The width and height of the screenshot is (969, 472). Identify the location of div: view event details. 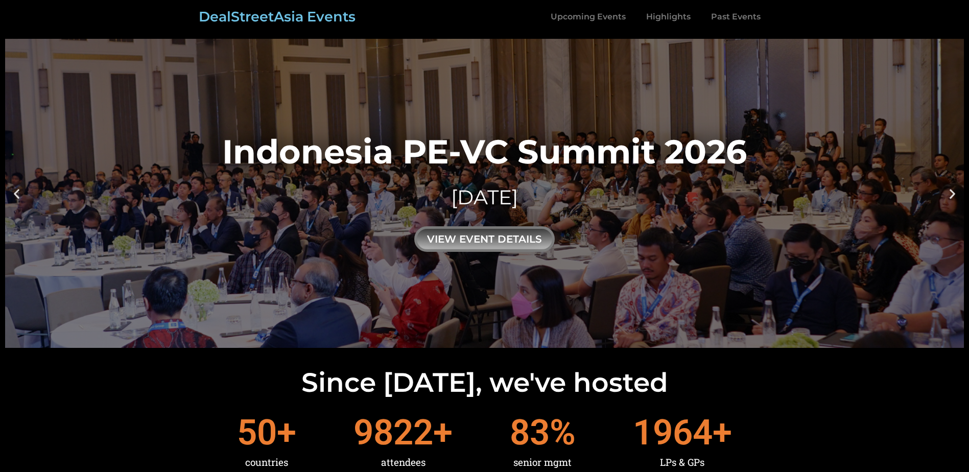
(484, 239).